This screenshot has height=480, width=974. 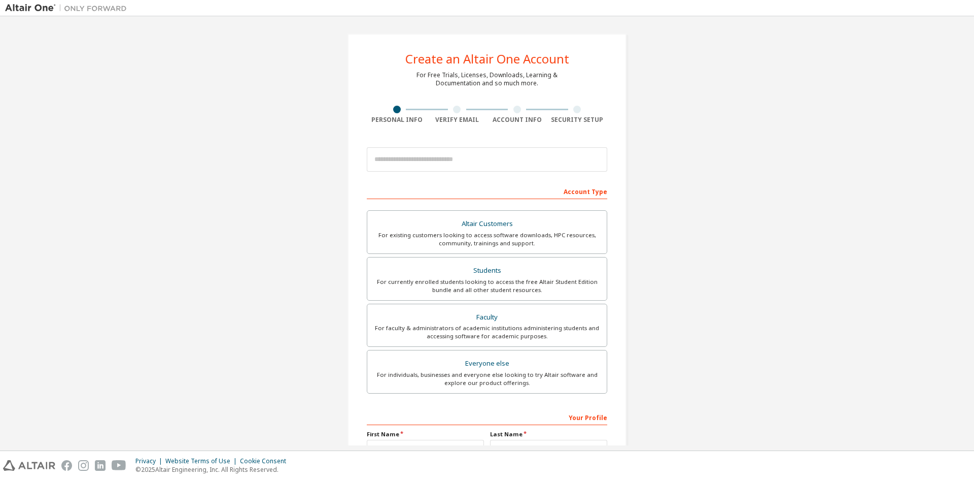 I want to click on div: For Free Trials, Licenses, Downloads, Learning & Documentation and so much more., so click(x=487, y=79).